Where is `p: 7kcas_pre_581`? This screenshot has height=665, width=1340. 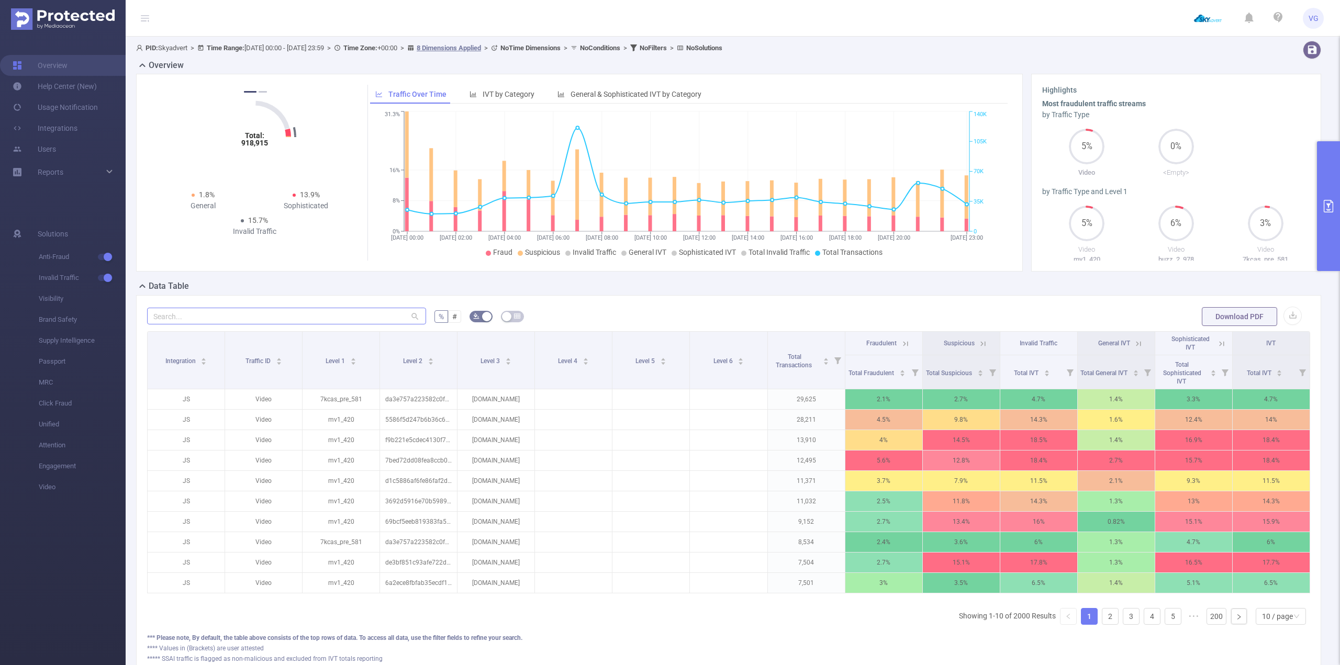
p: 7kcas_pre_581 is located at coordinates (341, 399).